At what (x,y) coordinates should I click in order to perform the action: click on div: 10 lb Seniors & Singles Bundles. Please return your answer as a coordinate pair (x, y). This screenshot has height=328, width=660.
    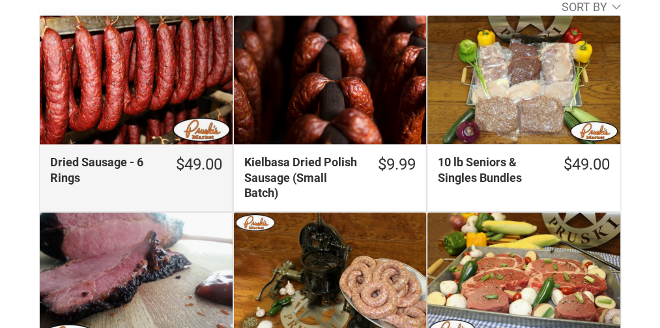
    Looking at the image, I should click on (492, 170).